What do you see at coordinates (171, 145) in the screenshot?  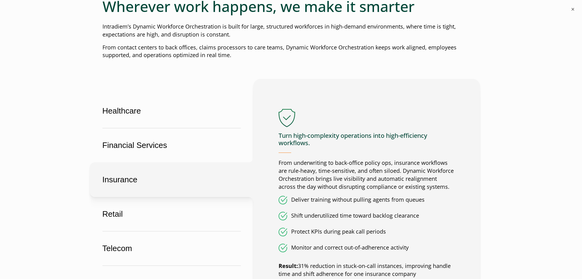 I see `button: Financial Services` at bounding box center [171, 145].